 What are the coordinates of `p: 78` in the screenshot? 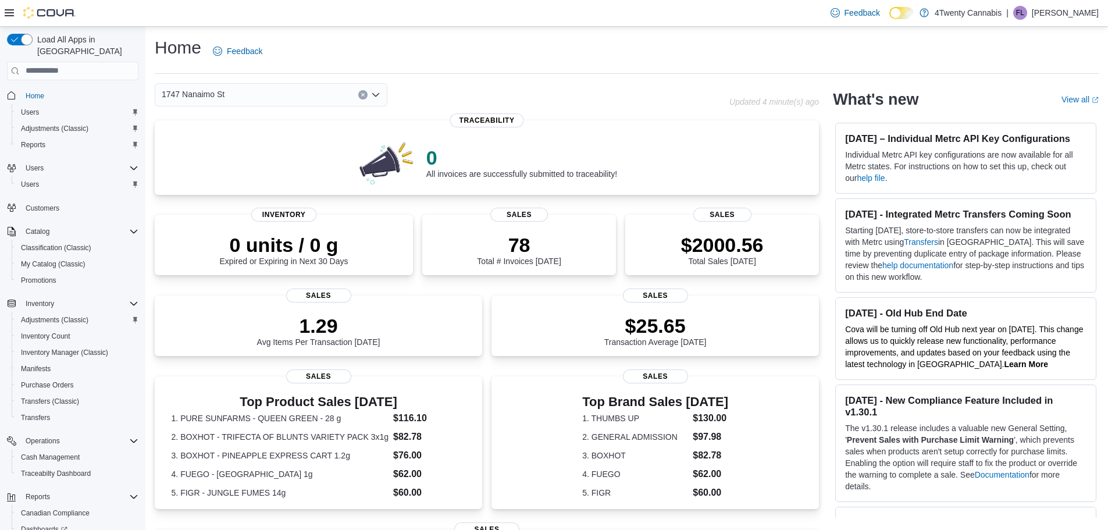 It's located at (519, 245).